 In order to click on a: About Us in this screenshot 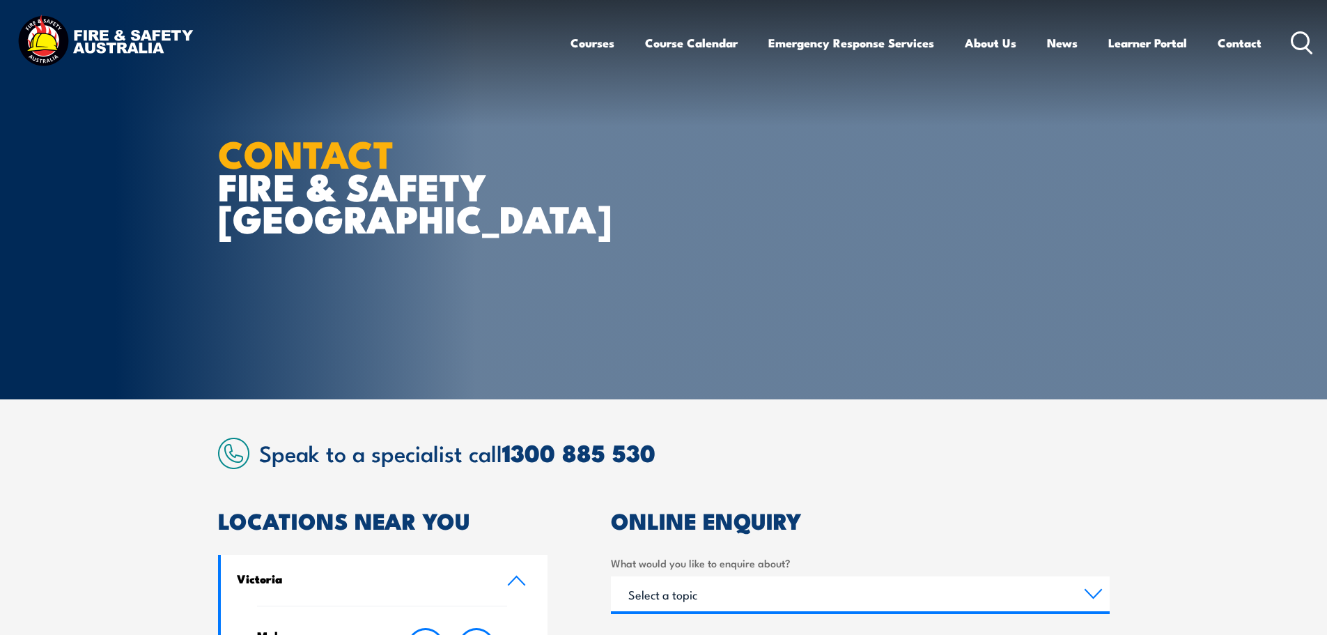, I will do `click(991, 42)`.